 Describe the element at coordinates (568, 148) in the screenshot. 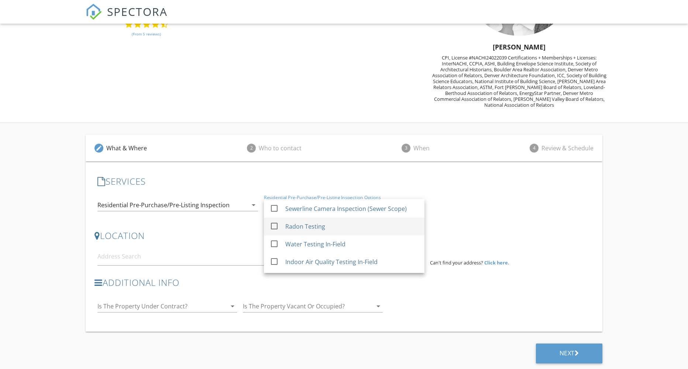

I see `div: Review & Schedule` at that location.